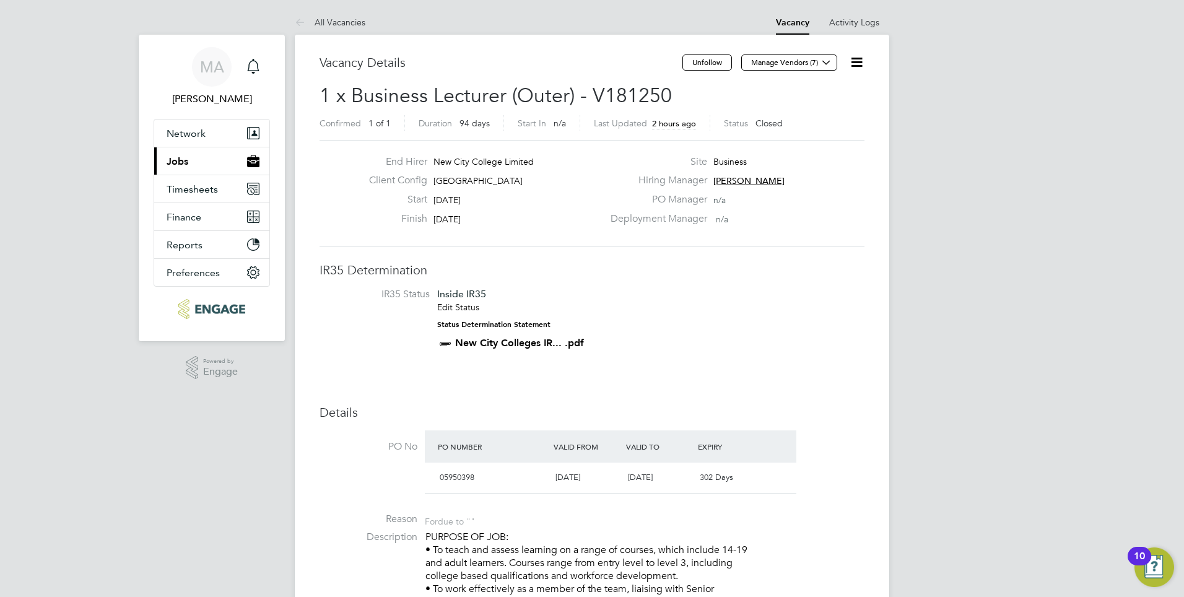  What do you see at coordinates (212, 67) in the screenshot?
I see `span: MA` at bounding box center [212, 67].